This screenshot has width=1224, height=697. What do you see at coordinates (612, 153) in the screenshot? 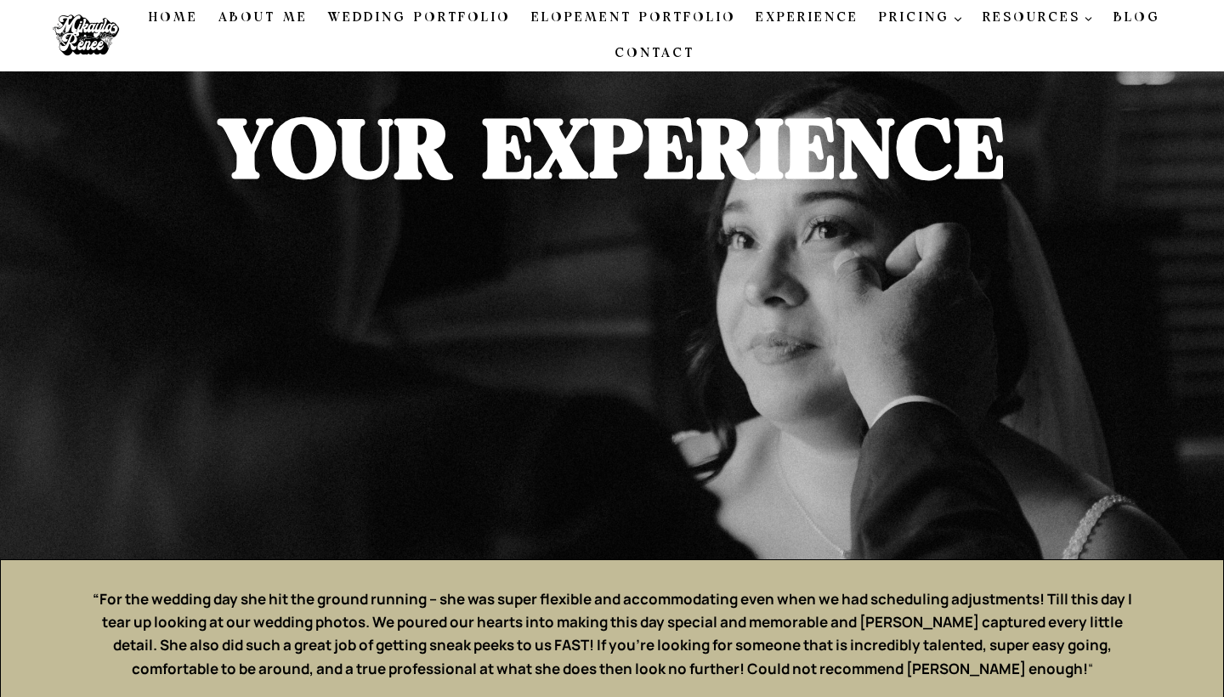
I see `strong: YOUR EXPERIENCE` at bounding box center [612, 153].